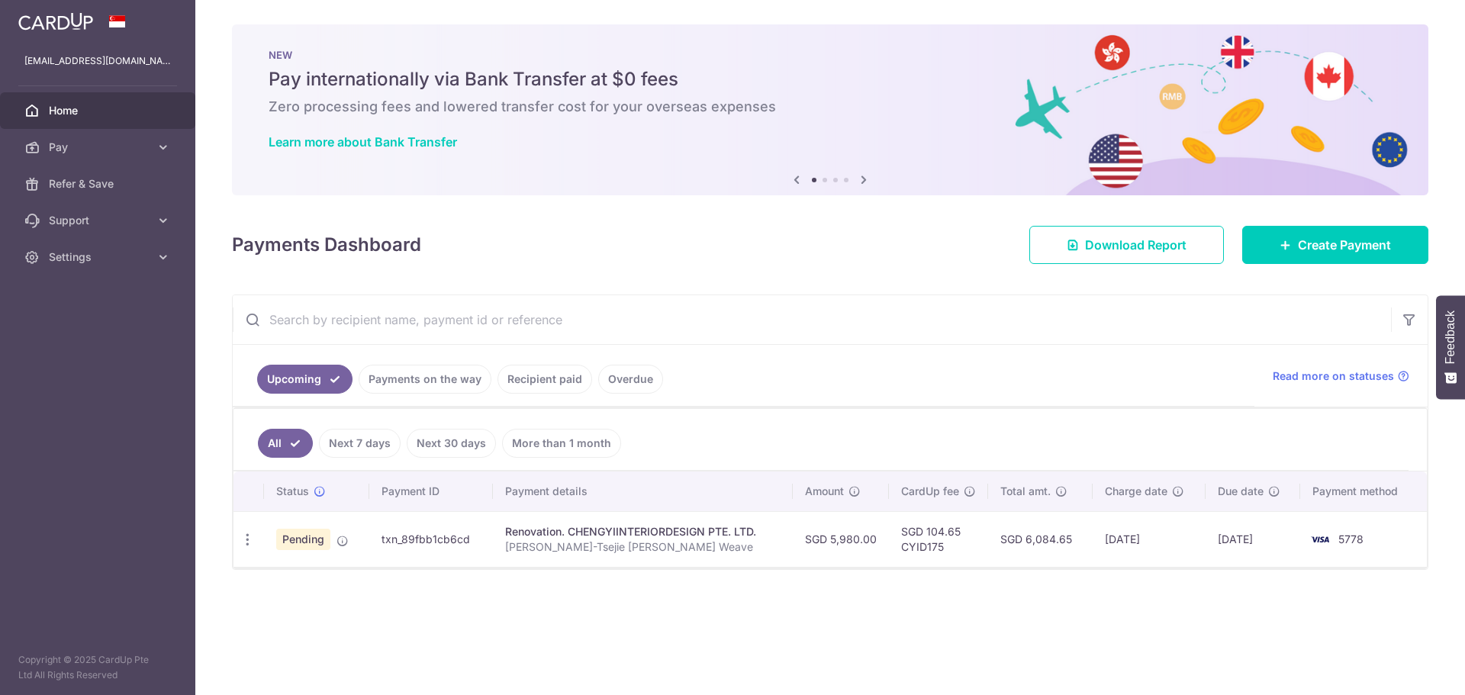 The image size is (1465, 695). What do you see at coordinates (99, 147) in the screenshot?
I see `span: Pay` at bounding box center [99, 147].